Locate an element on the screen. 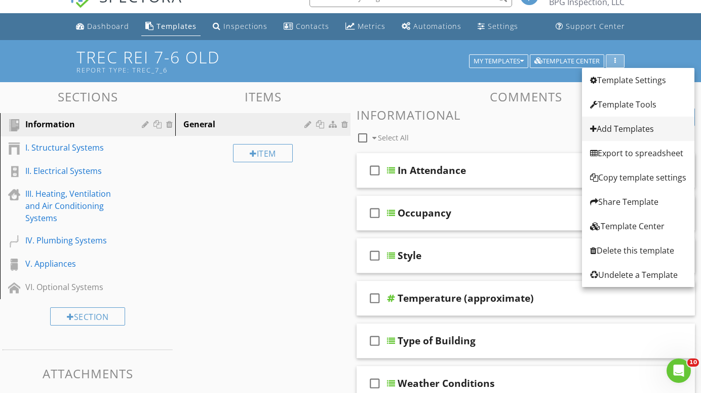  a: Metrics is located at coordinates (365, 26).